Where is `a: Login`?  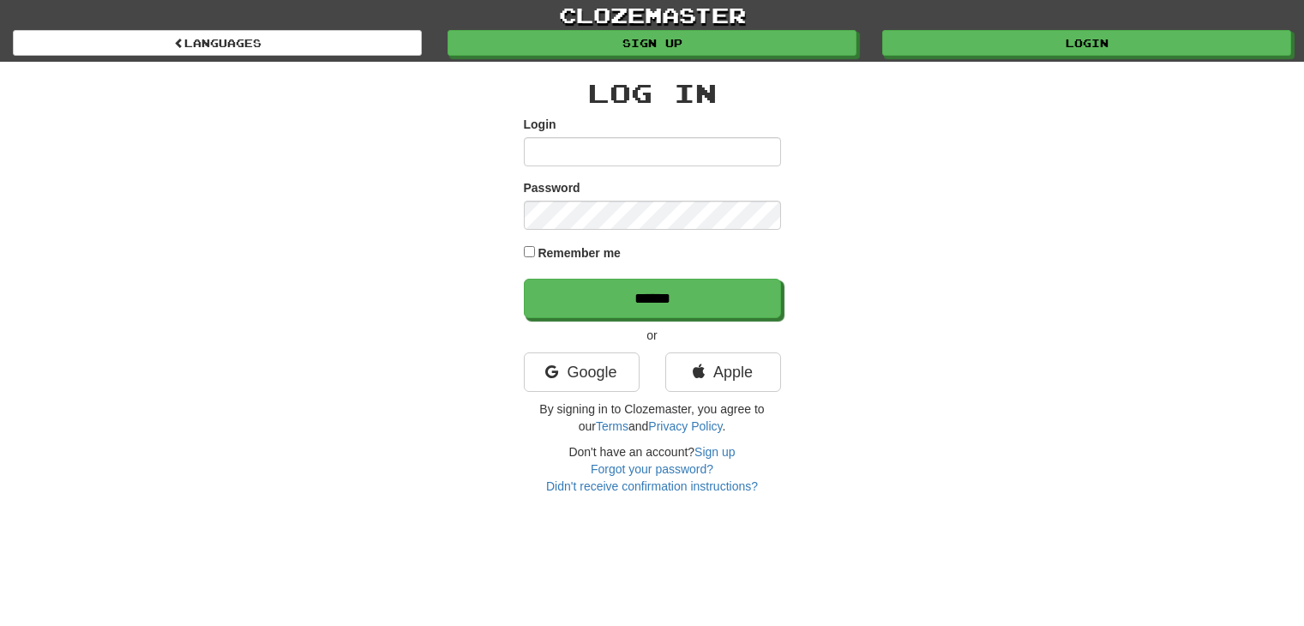 a: Login is located at coordinates (1086, 43).